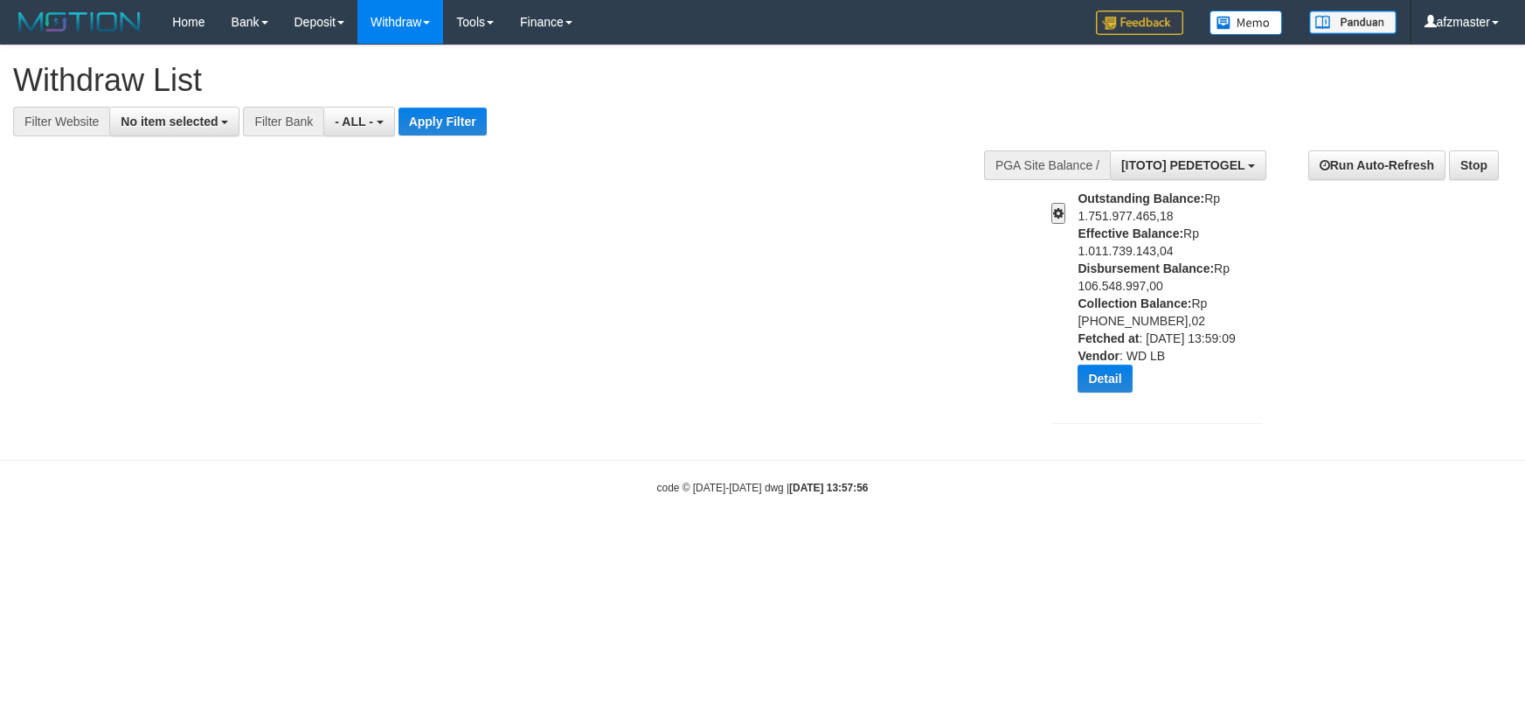 The width and height of the screenshot is (1525, 724). Describe the element at coordinates (1047, 165) in the screenshot. I see `div: PGA Site Balance /` at that location.